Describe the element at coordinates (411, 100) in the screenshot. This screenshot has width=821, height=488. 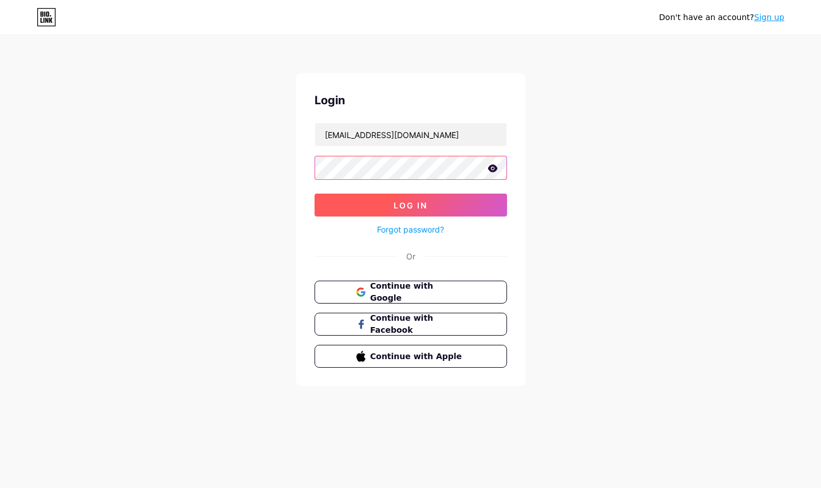
I see `div: Login` at that location.